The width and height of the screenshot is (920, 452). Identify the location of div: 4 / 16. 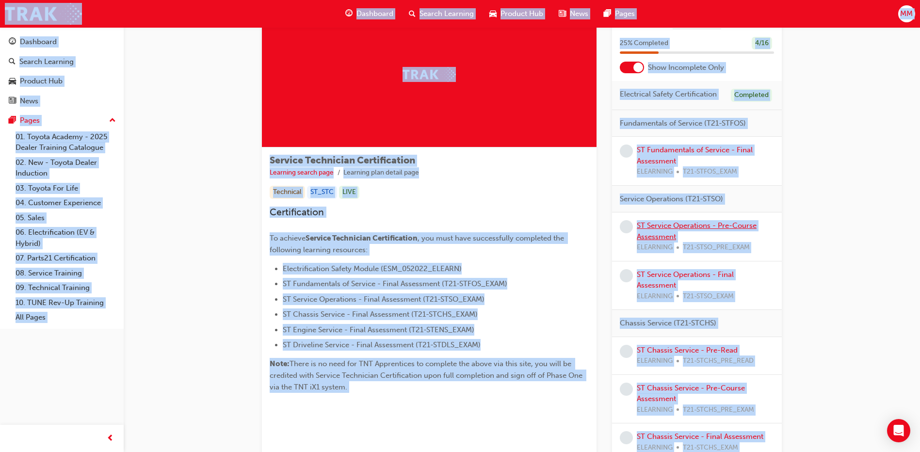
(762, 43).